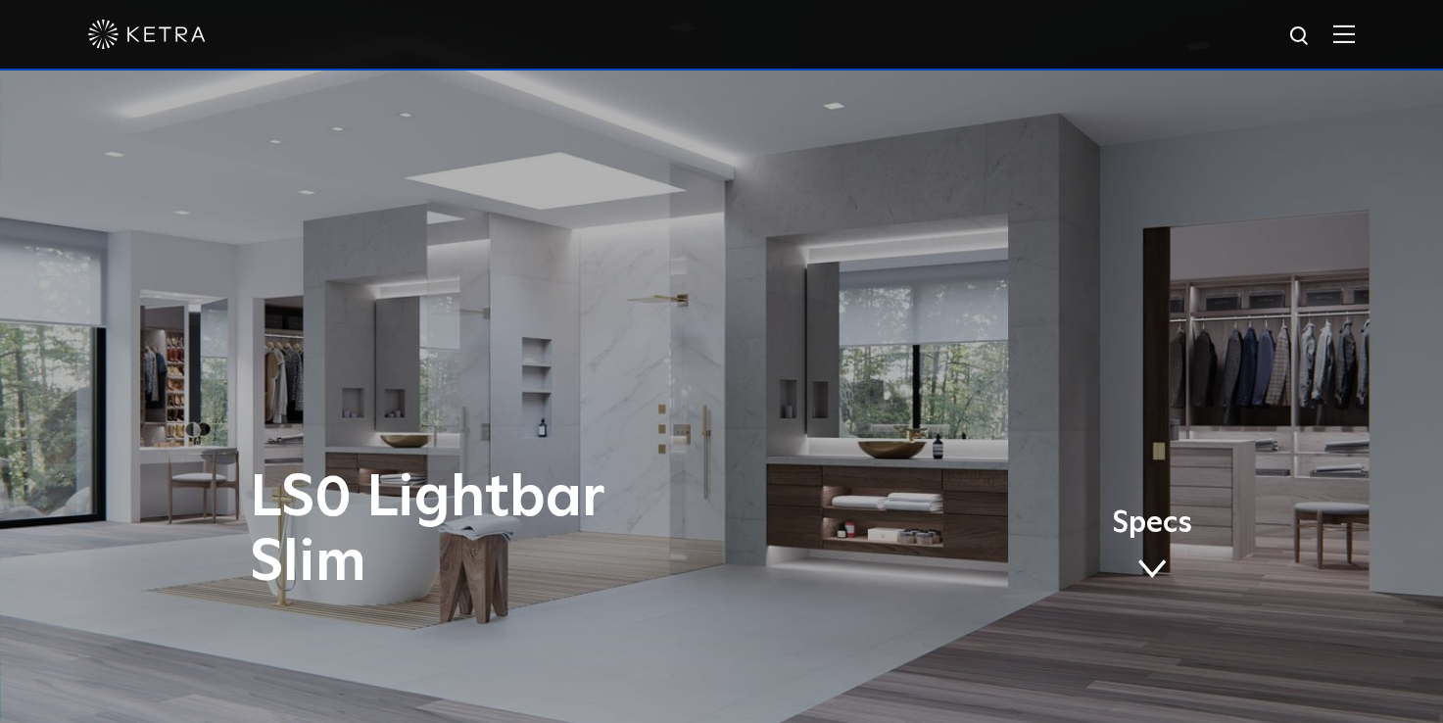 The image size is (1443, 723). I want to click on img: search icon, so click(1300, 36).